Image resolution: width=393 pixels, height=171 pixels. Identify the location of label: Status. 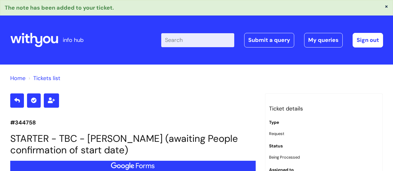
(276, 146).